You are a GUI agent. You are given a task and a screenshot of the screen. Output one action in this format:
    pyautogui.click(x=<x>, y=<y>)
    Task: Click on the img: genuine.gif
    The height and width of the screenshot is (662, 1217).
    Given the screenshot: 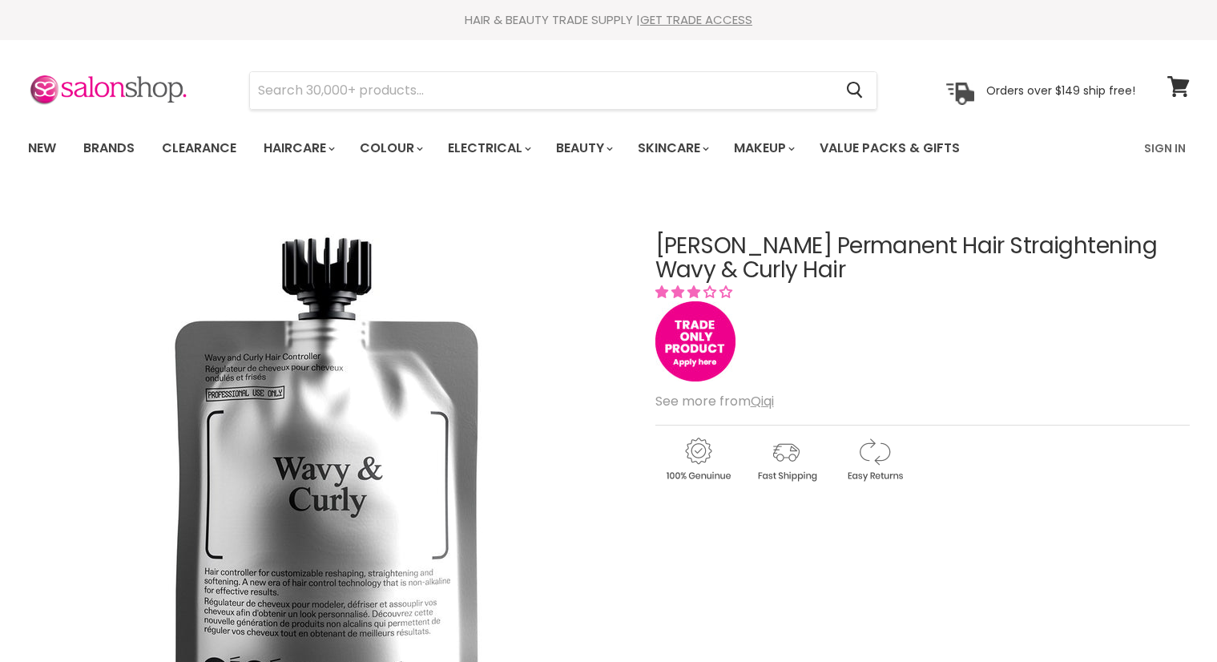 What is the action you would take?
    pyautogui.click(x=698, y=459)
    